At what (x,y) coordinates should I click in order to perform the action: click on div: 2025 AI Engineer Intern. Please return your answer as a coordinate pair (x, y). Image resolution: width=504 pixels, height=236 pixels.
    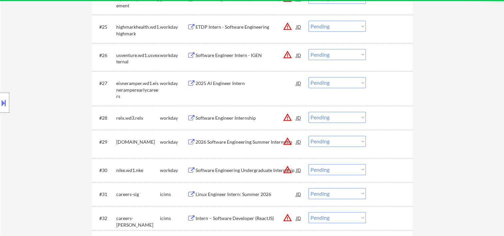
    Looking at the image, I should click on (246, 83).